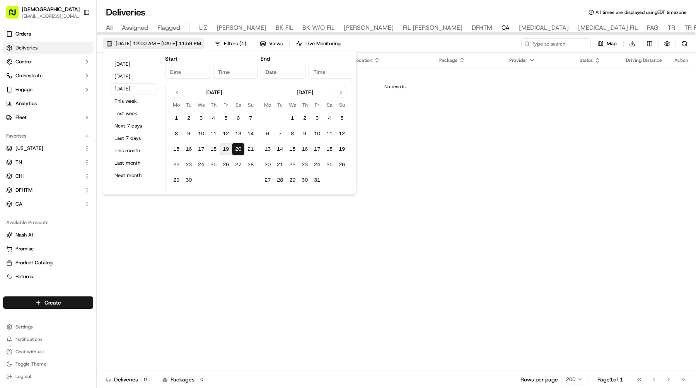  I want to click on button: 21, so click(280, 165).